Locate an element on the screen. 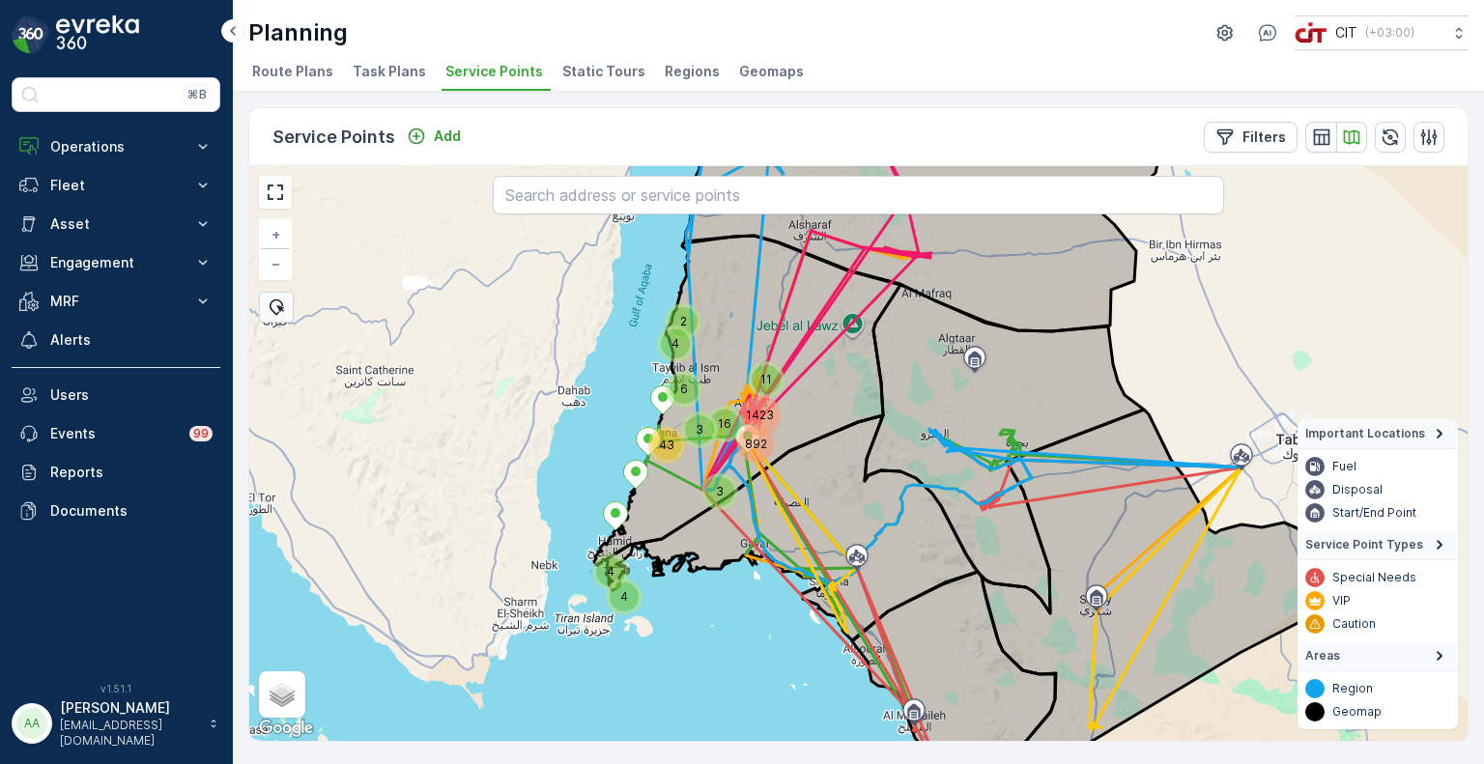  span: Task Plans is located at coordinates (389, 71).